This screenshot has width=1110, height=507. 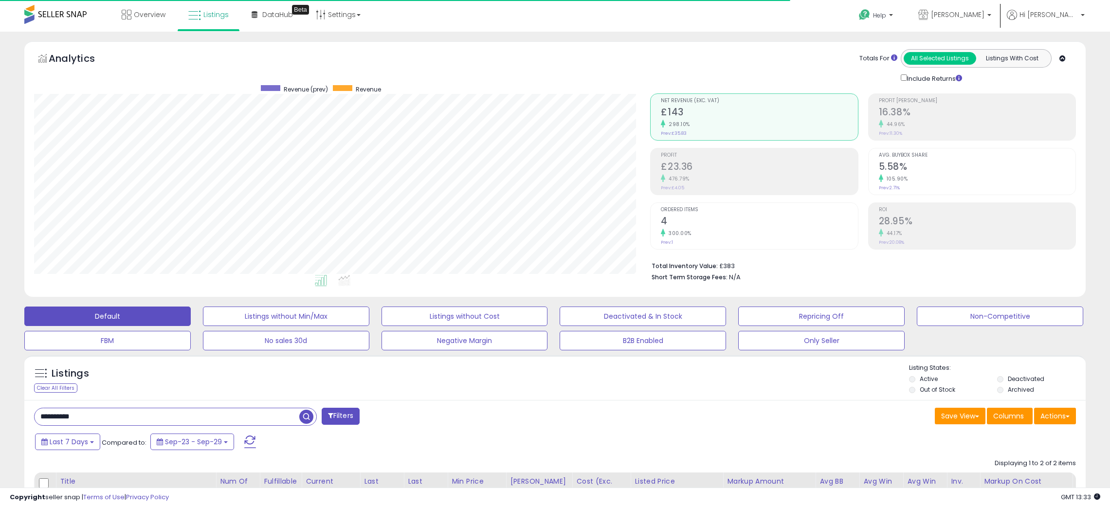 I want to click on div: Totals For, so click(x=878, y=58).